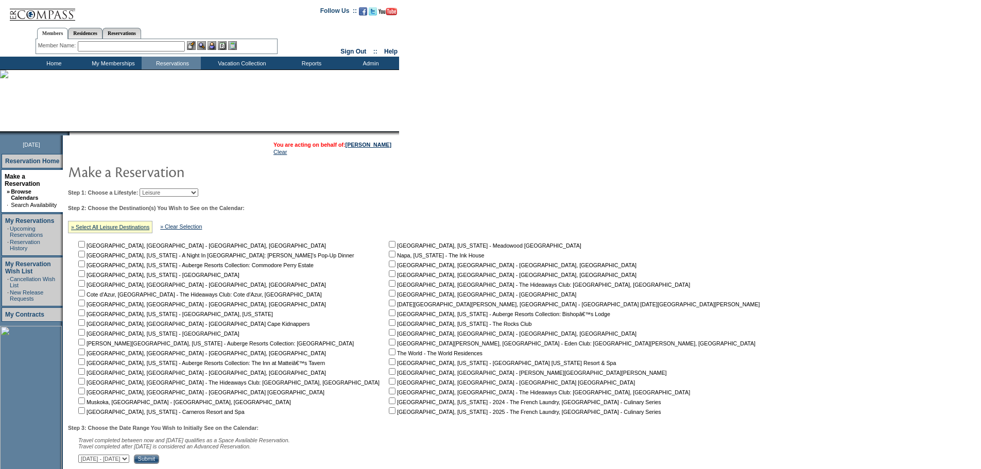 The width and height of the screenshot is (981, 469). Describe the element at coordinates (332, 145) in the screenshot. I see `span: You are acting on behalf of:` at that location.